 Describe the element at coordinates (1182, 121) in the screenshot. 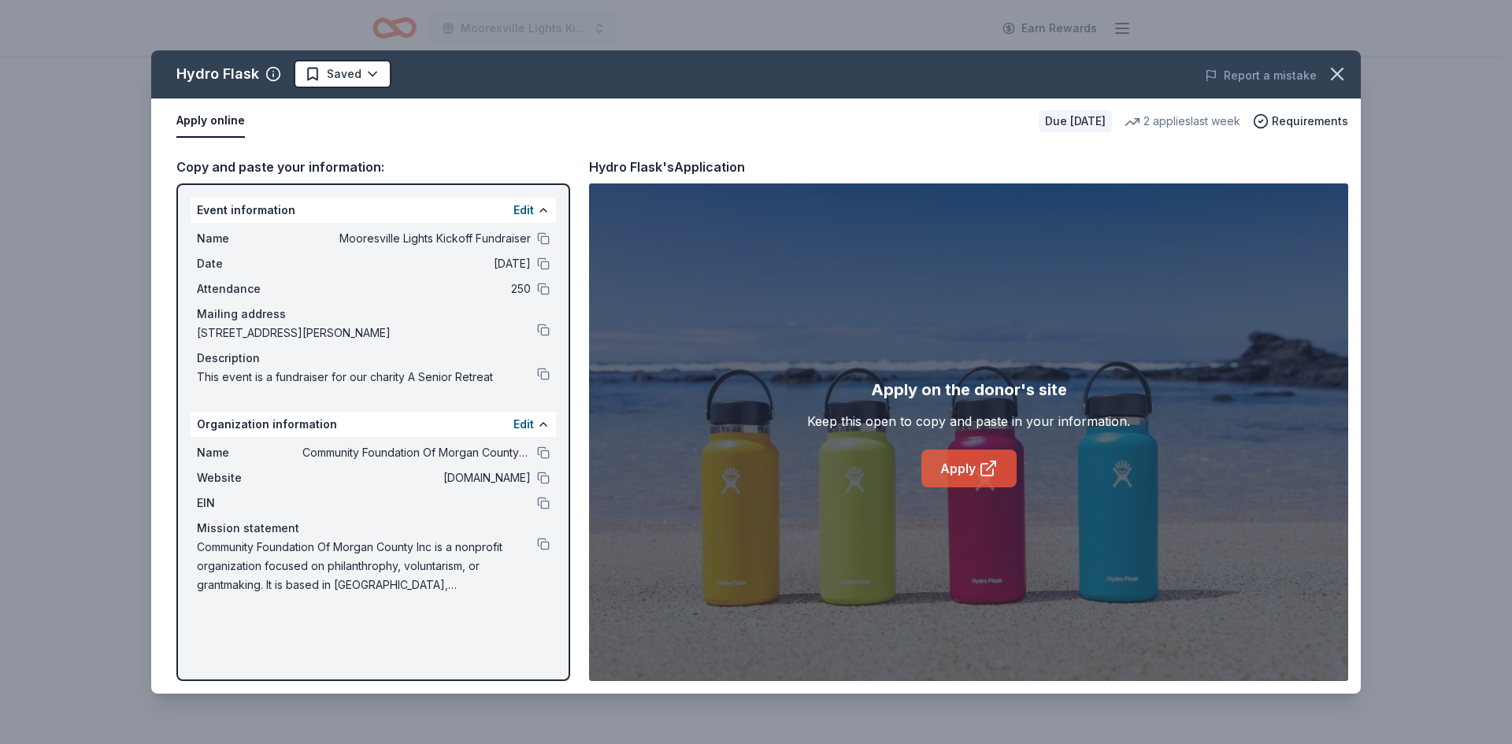

I see `div: 2 applies last week` at that location.